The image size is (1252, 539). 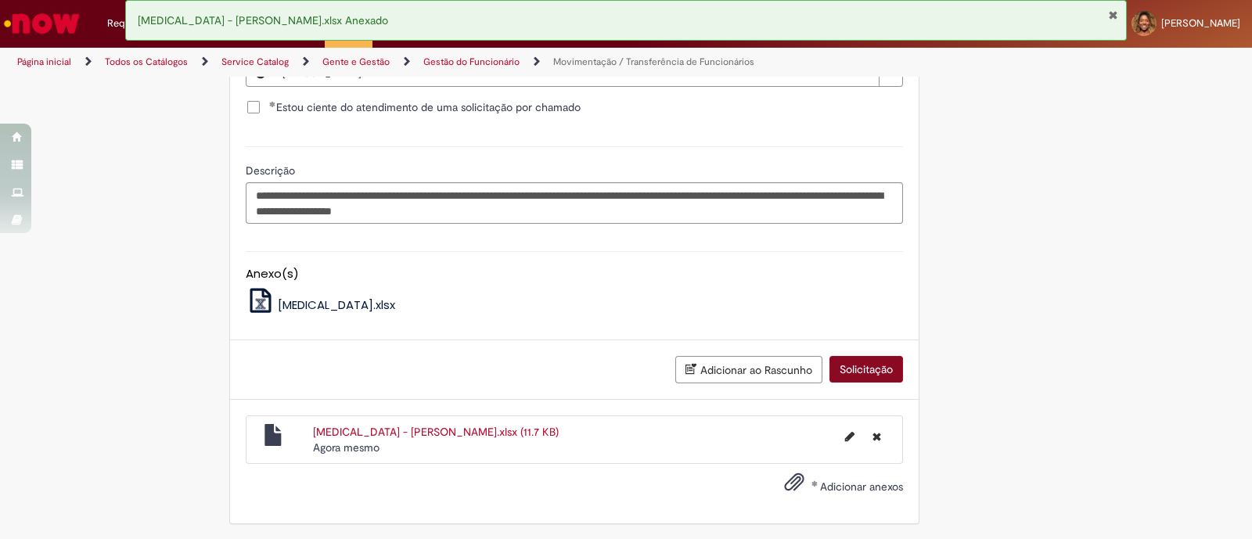 What do you see at coordinates (356, 62) in the screenshot?
I see `a: Gente e Gestão` at bounding box center [356, 62].